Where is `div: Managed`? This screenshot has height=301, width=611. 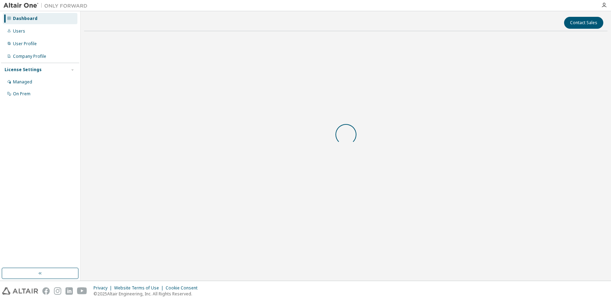 div: Managed is located at coordinates (22, 82).